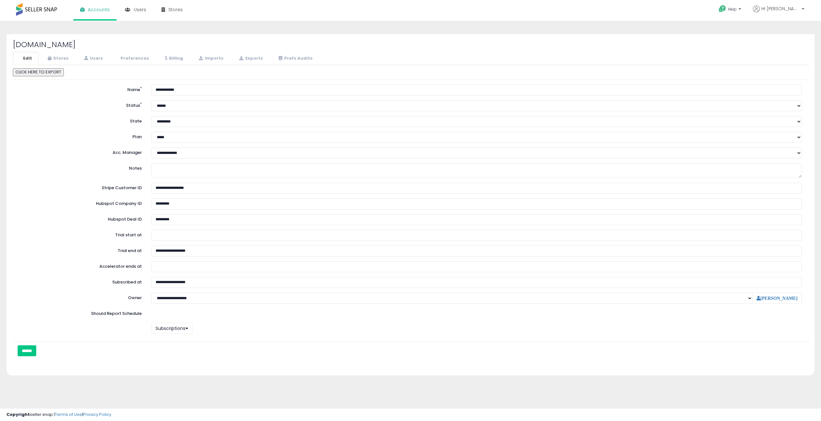  What do you see at coordinates (295, 58) in the screenshot?
I see `a: Prefs Audits` at bounding box center [295, 58].